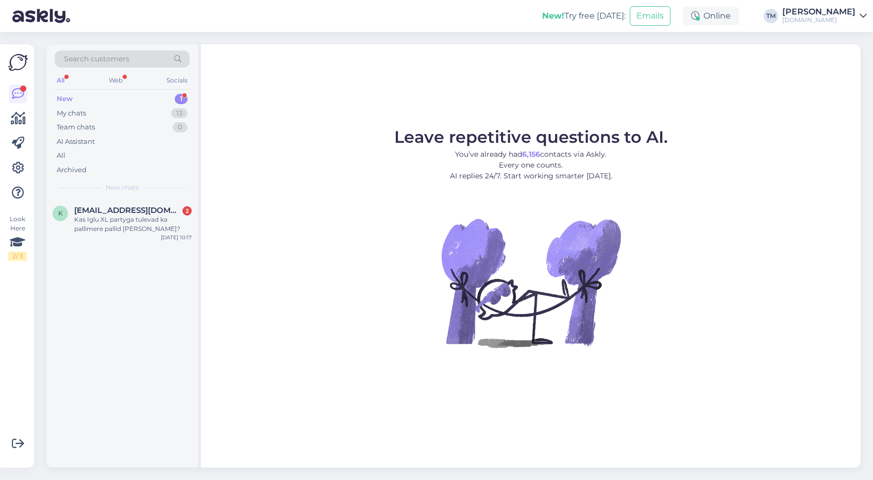  Describe the element at coordinates (650, 16) in the screenshot. I see `button: Emails` at that location.